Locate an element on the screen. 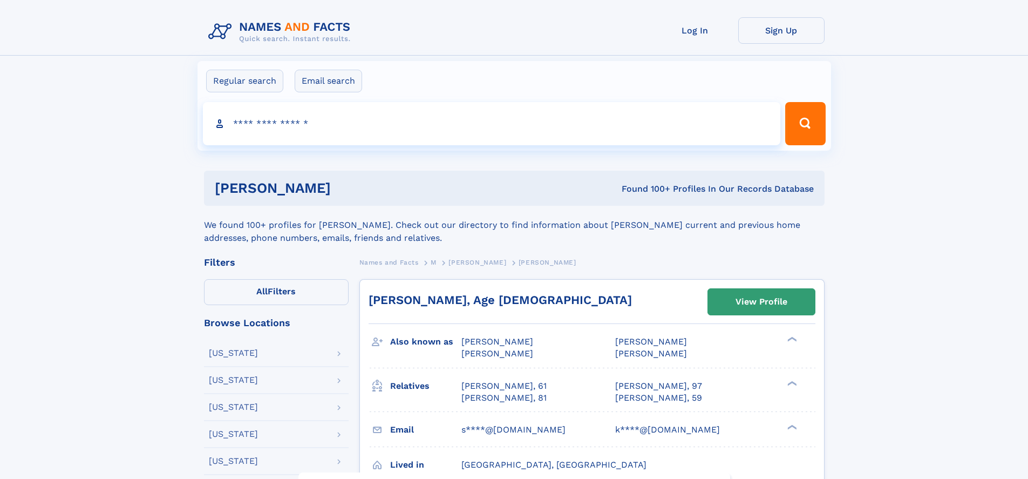  label: Regular search is located at coordinates (244, 81).